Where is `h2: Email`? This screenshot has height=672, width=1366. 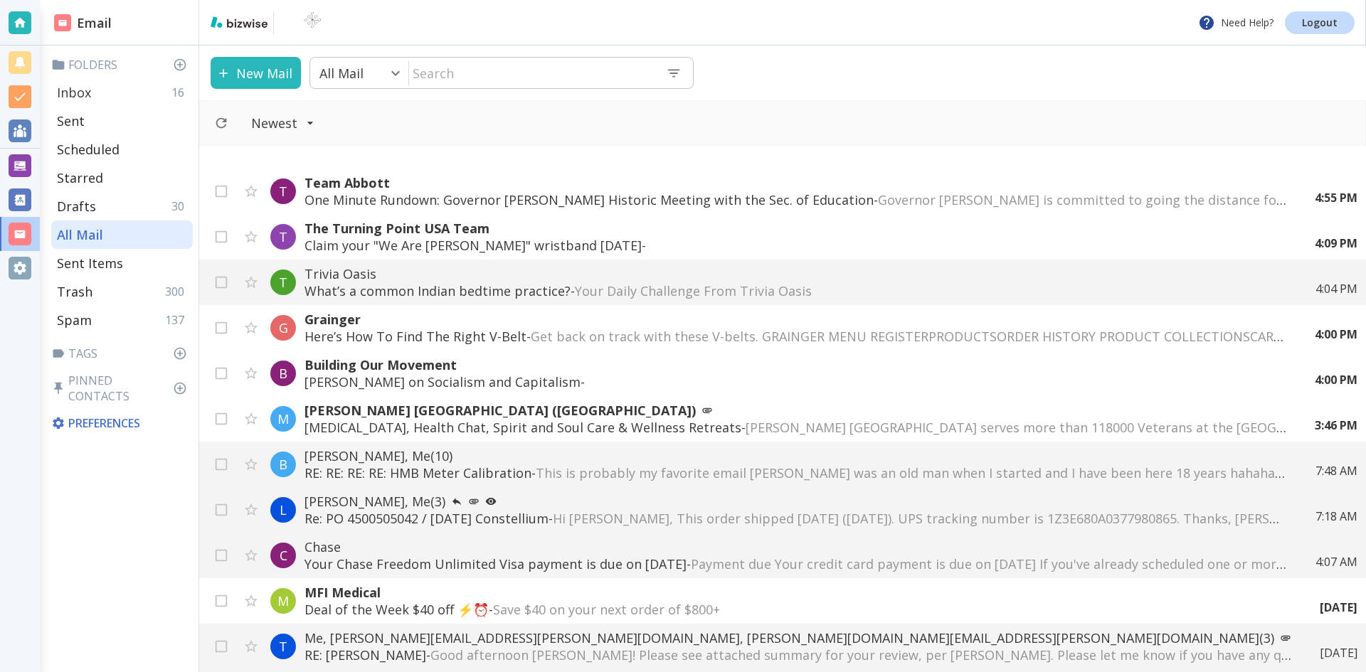
h2: Email is located at coordinates (83, 23).